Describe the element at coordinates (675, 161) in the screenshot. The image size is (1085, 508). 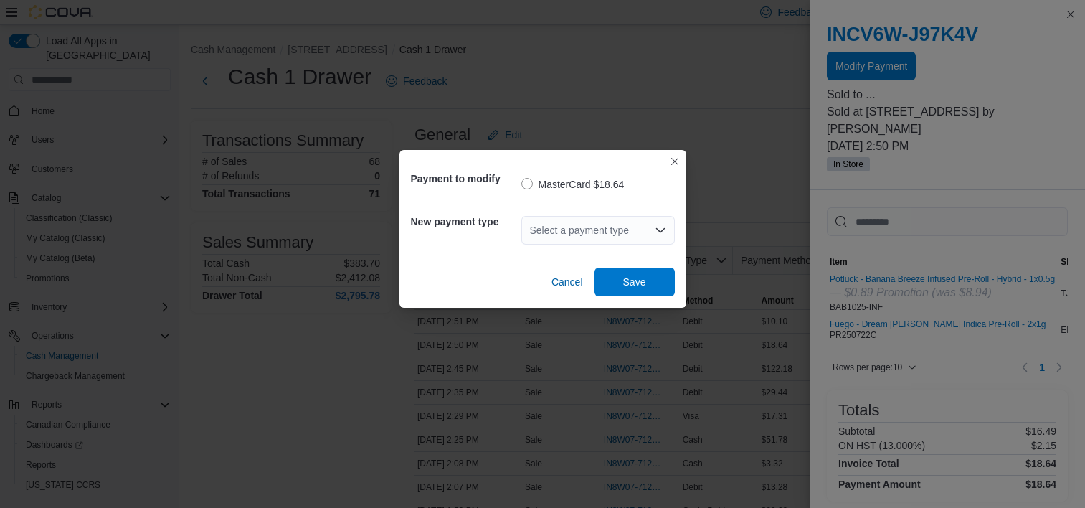
I see `button: Closes this modal window` at that location.